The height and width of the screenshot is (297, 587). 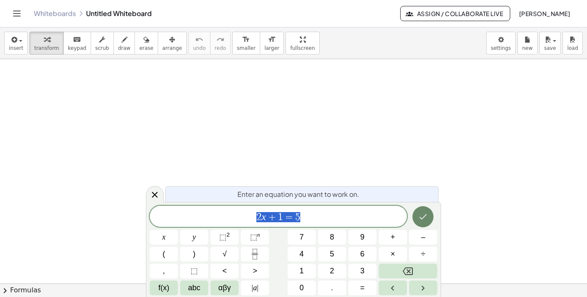 I want to click on button: Squared, so click(x=225, y=237).